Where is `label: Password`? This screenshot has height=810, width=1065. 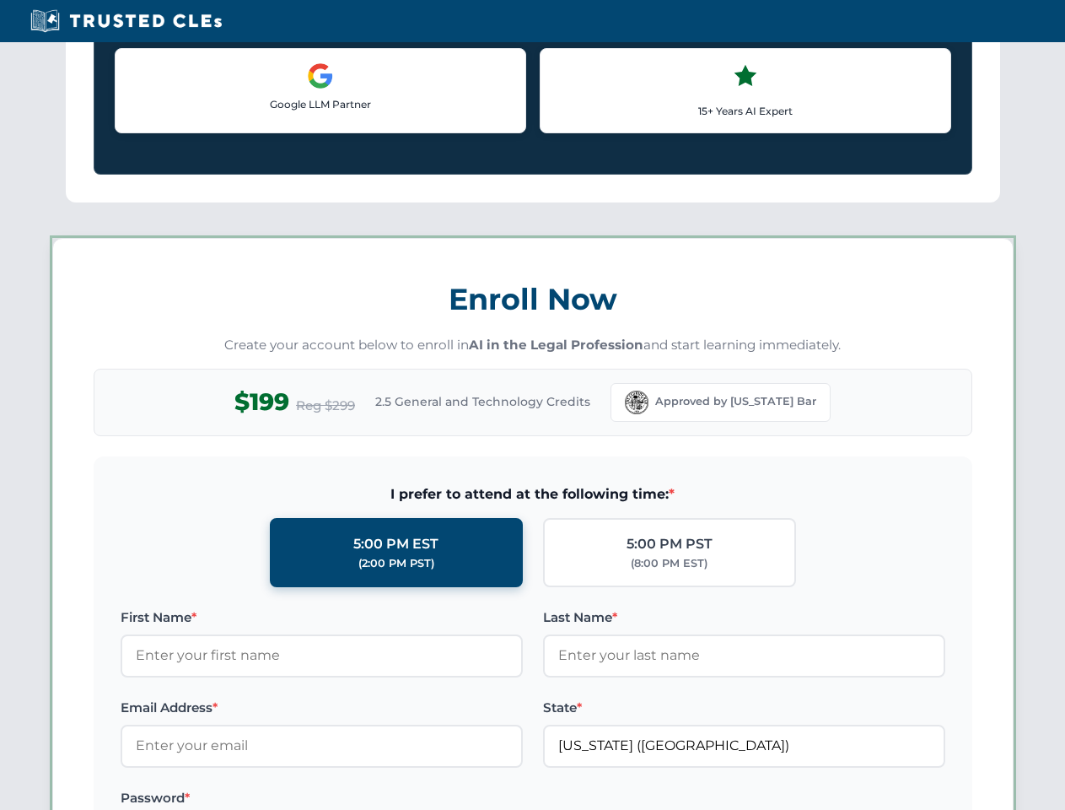
label: Password is located at coordinates (321, 798).